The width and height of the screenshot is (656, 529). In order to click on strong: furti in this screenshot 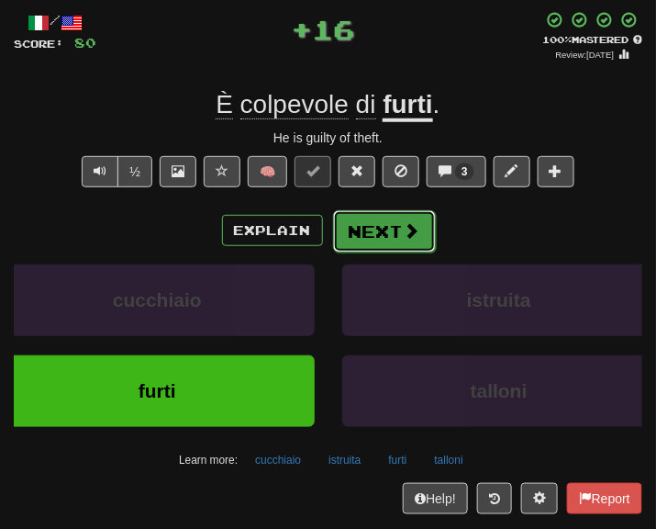, I will do `click(407, 106)`.